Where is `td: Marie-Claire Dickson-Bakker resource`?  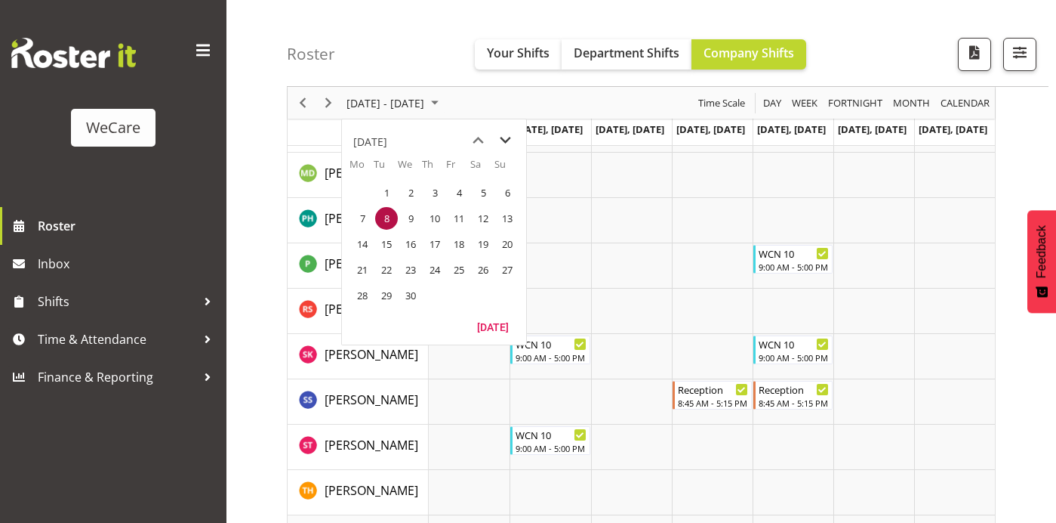
td: Marie-Claire Dickson-Bakker resource is located at coordinates (358, 175).